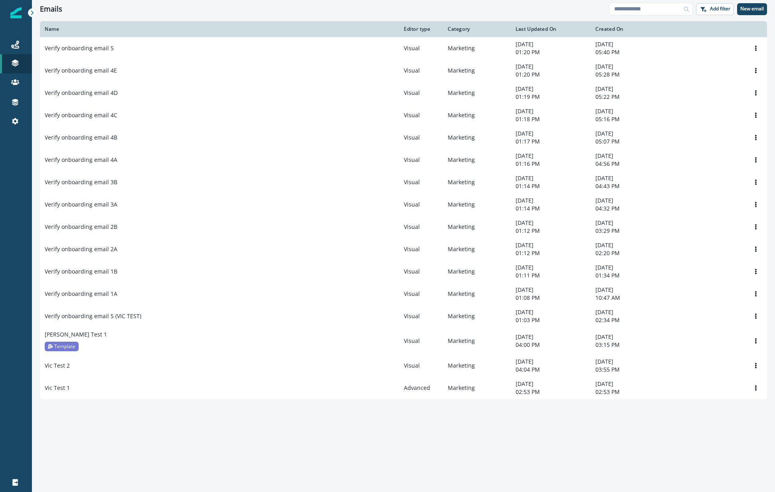 This screenshot has width=775, height=492. I want to click on button: New email, so click(752, 9).